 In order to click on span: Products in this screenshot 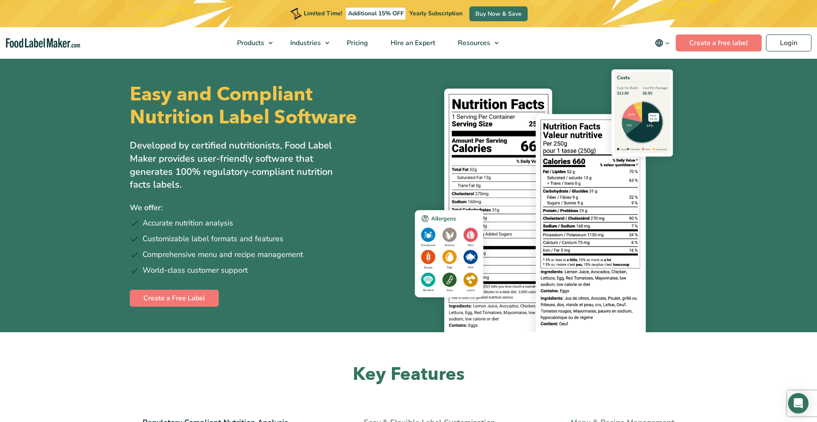, I will do `click(250, 43)`.